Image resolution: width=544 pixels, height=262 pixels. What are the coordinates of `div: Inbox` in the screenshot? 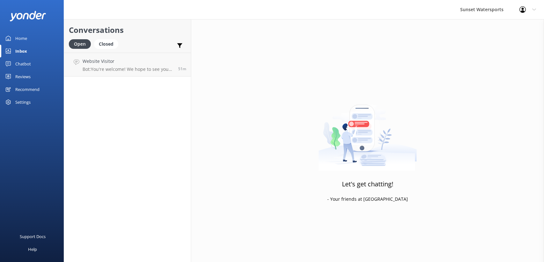 It's located at (21, 51).